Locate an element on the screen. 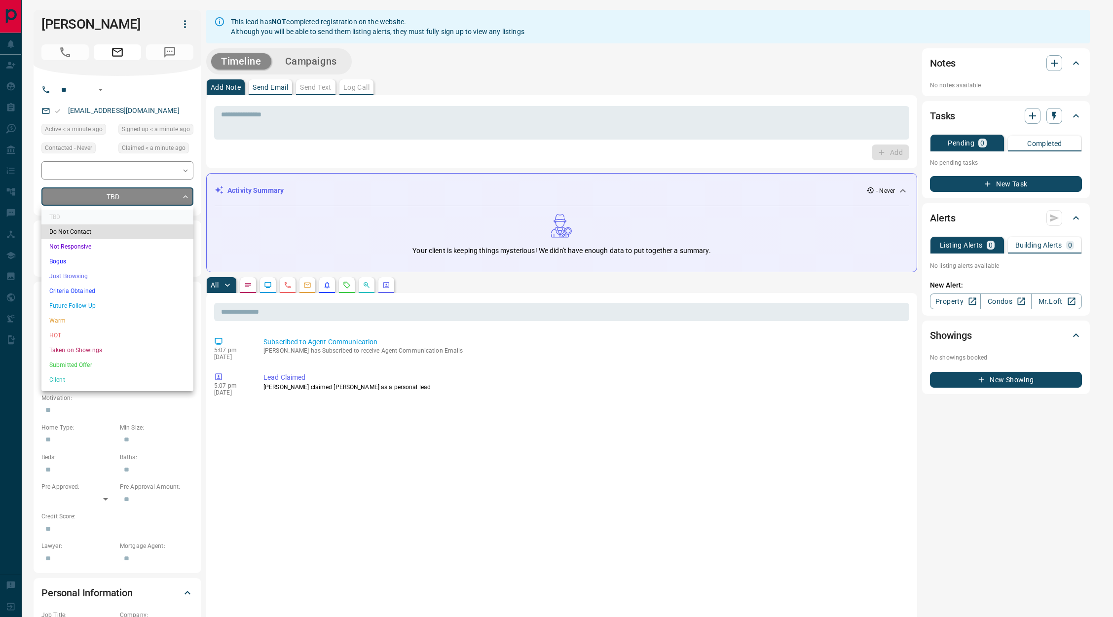  li: Do Not Contact is located at coordinates (117, 232).